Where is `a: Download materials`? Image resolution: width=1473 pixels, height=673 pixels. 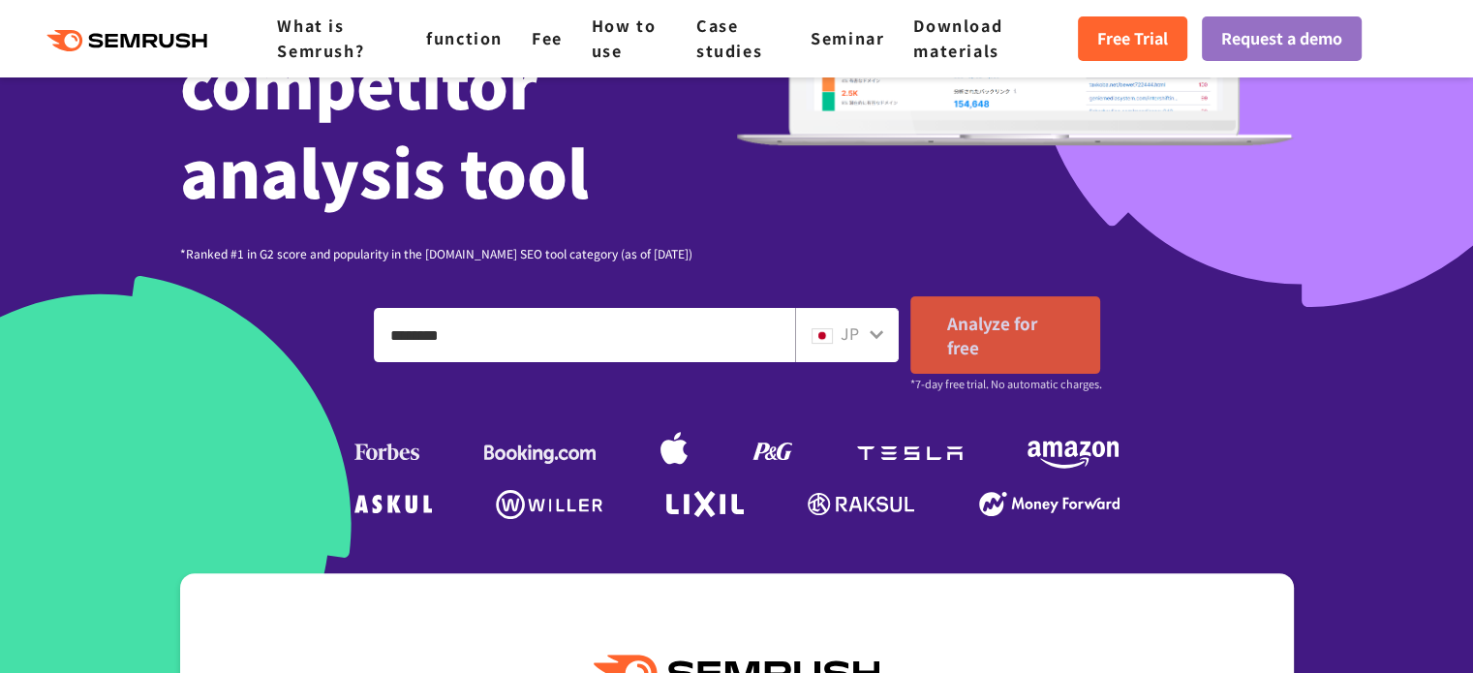 a: Download materials is located at coordinates (958, 38).